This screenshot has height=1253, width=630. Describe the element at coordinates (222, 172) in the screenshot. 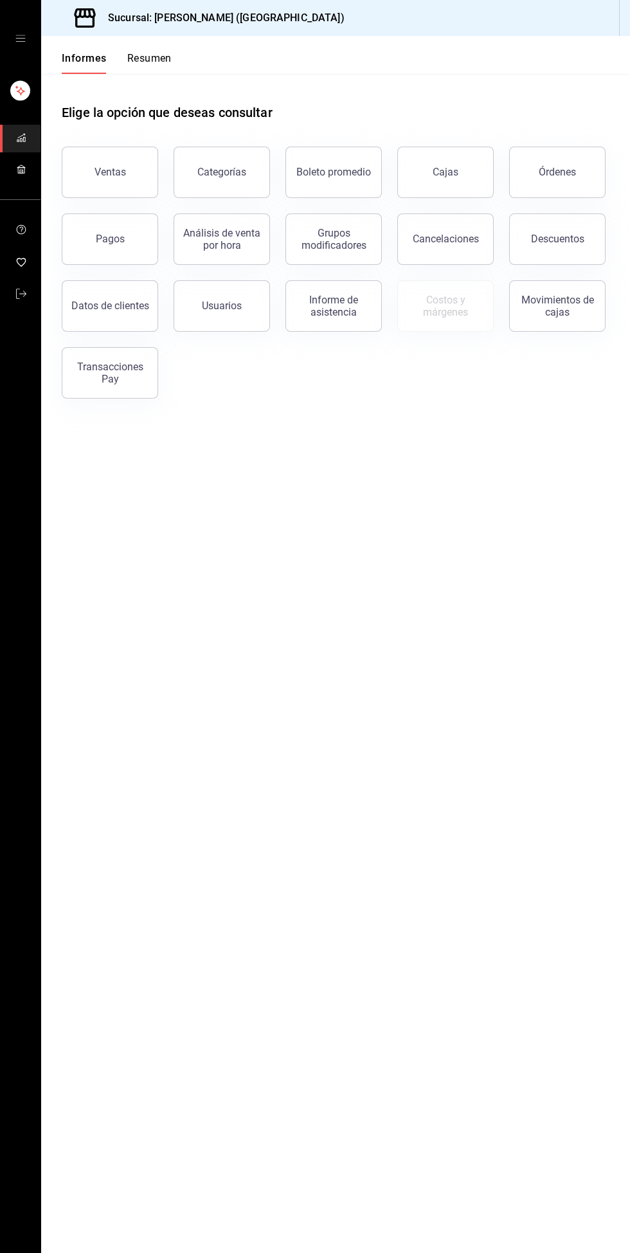

I see `font: Categorías` at that location.